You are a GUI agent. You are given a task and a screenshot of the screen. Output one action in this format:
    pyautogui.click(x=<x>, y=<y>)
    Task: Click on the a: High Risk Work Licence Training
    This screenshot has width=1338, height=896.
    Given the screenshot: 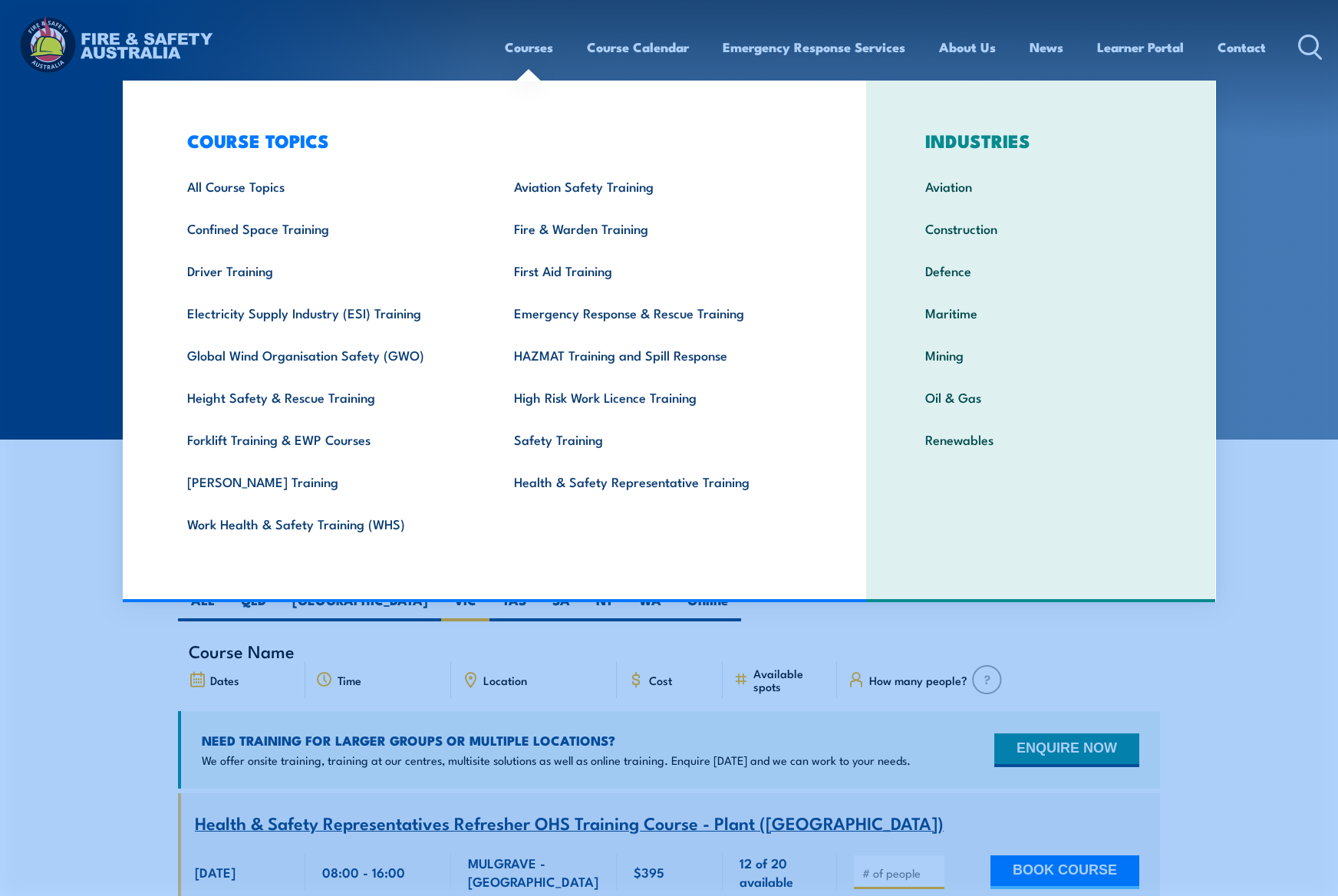 What is the action you would take?
    pyautogui.click(x=654, y=396)
    